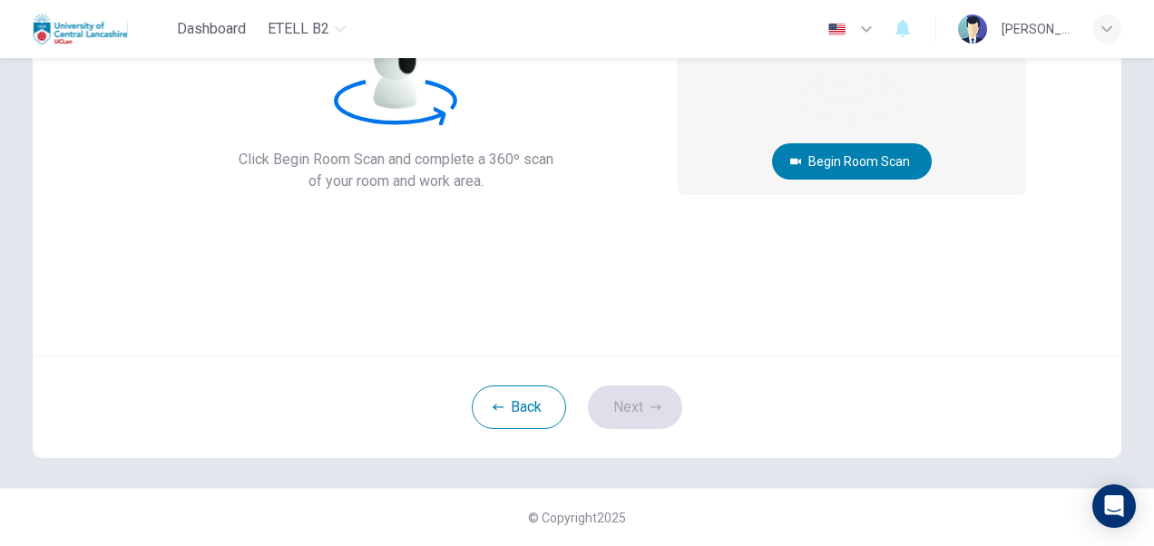  I want to click on span: of your room and work area., so click(395, 181).